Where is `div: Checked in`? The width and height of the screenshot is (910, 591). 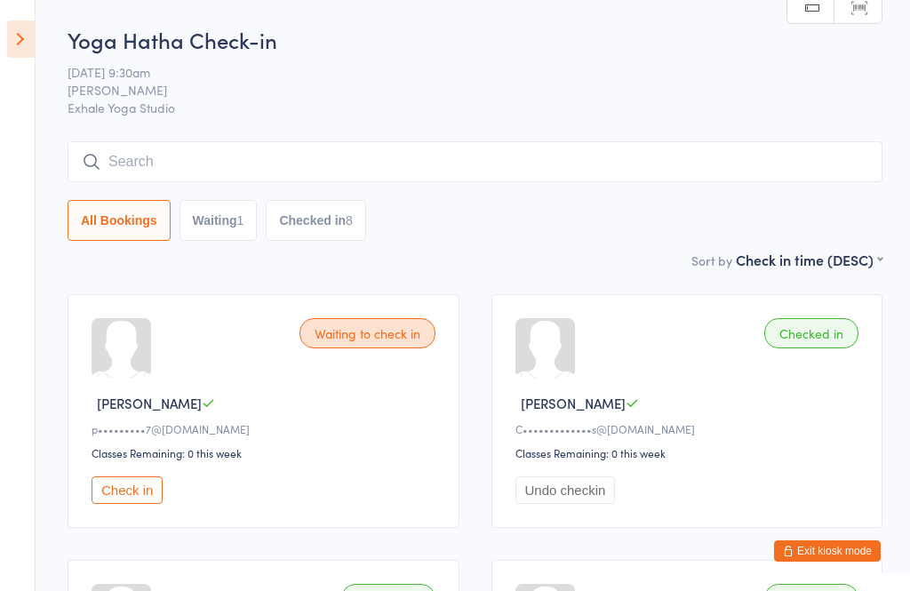
div: Checked in is located at coordinates (812, 333).